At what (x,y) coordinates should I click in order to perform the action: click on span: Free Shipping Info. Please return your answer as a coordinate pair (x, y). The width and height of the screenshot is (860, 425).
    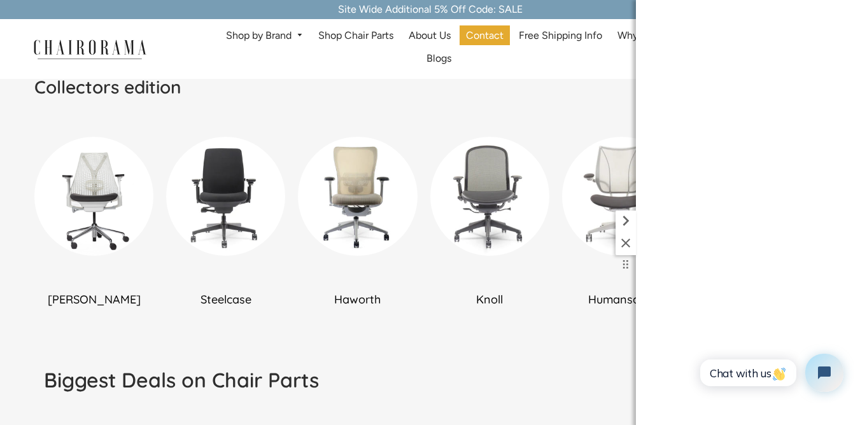
    Looking at the image, I should click on (560, 36).